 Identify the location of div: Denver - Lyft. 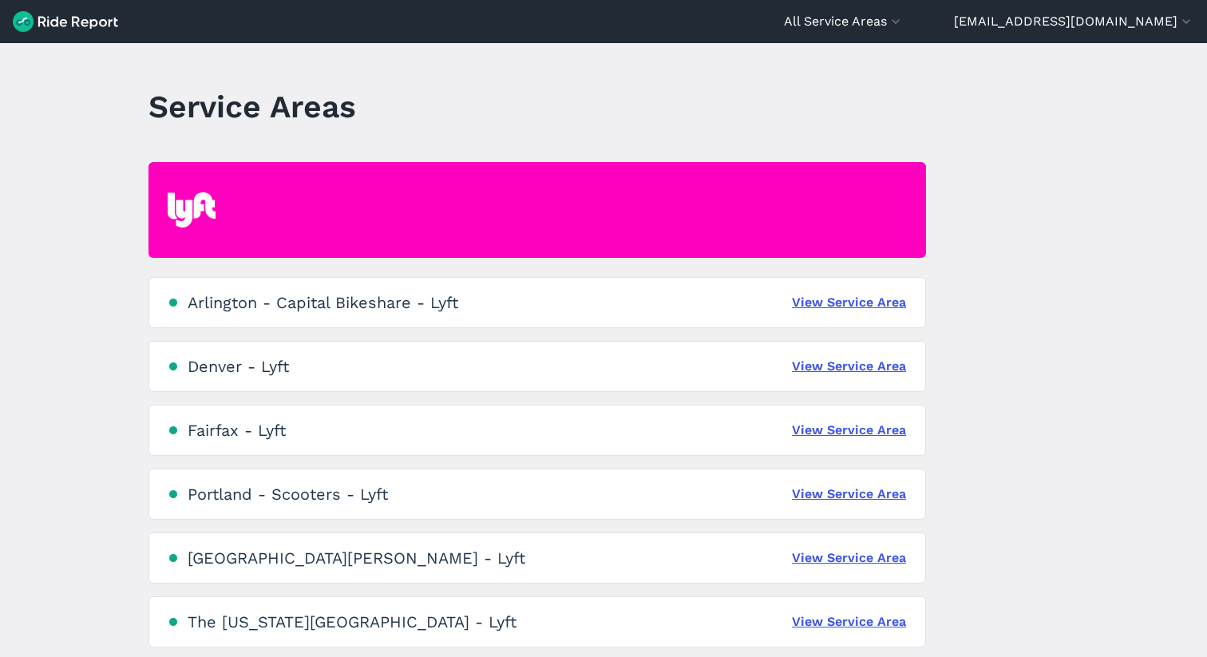
(238, 366).